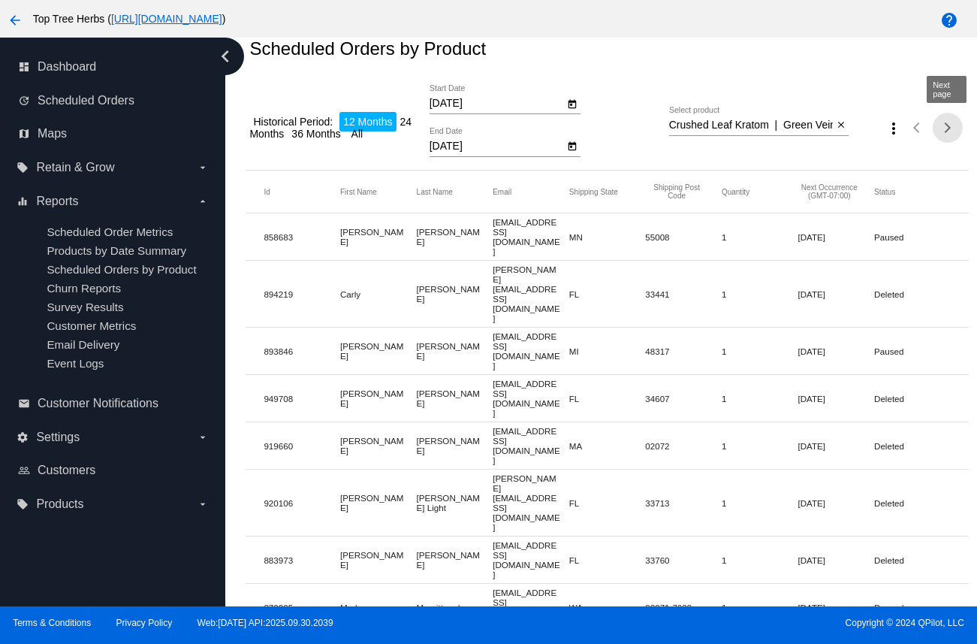 The height and width of the screenshot is (644, 977). Describe the element at coordinates (23, 201) in the screenshot. I see `i: equalizer` at that location.